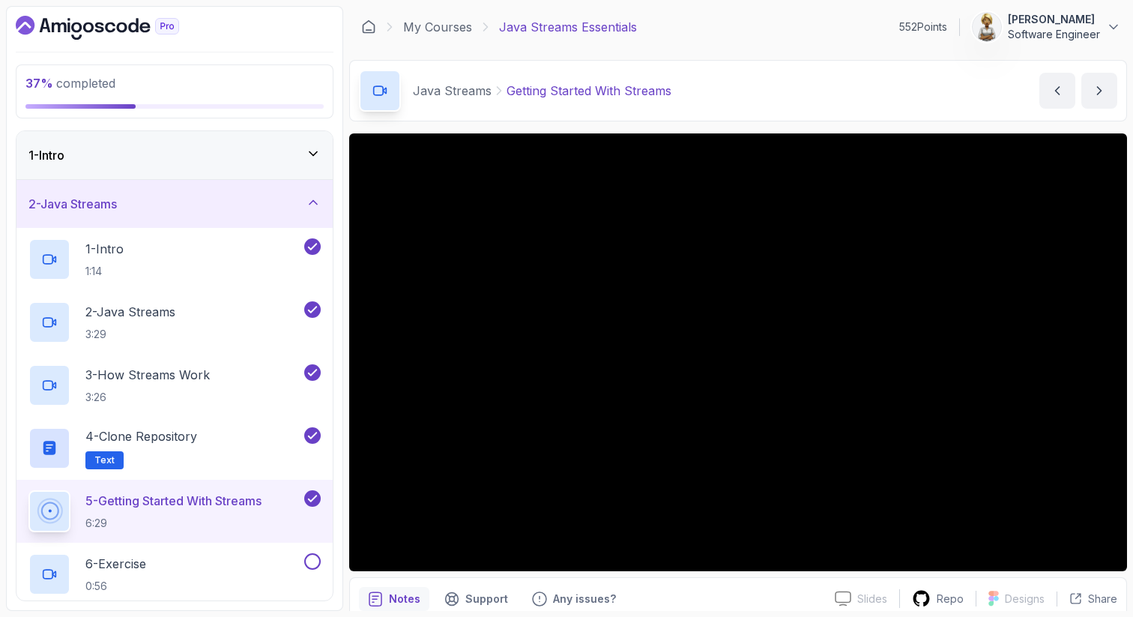  I want to click on p: Notes, so click(405, 599).